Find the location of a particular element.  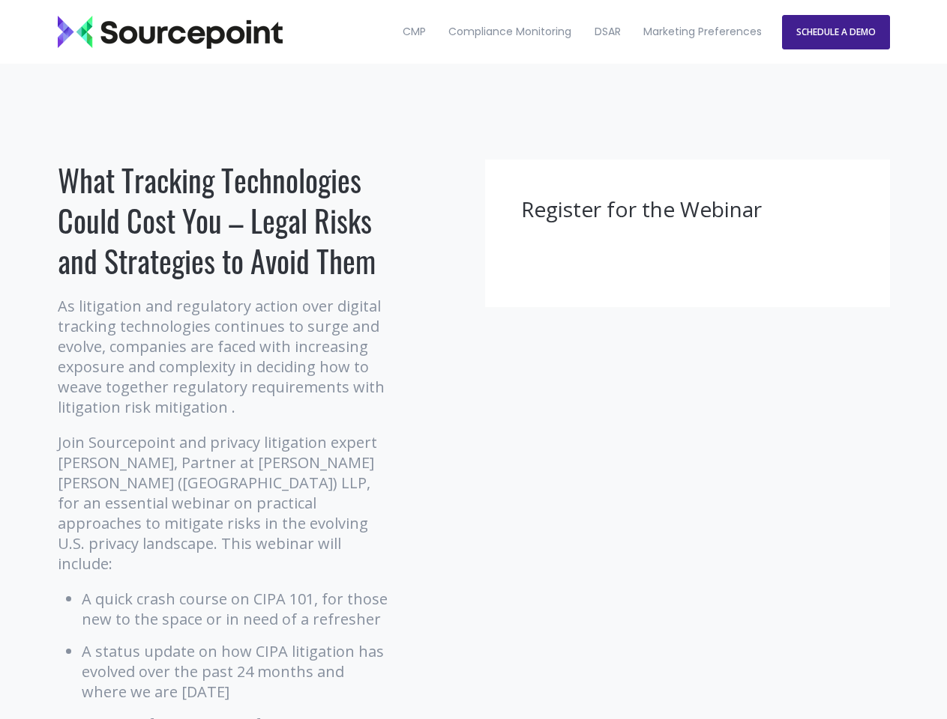

h1: What Tracking Technologies Could Cost You – Legal Risks and Strategies to Avoid Them is located at coordinates (224, 220).